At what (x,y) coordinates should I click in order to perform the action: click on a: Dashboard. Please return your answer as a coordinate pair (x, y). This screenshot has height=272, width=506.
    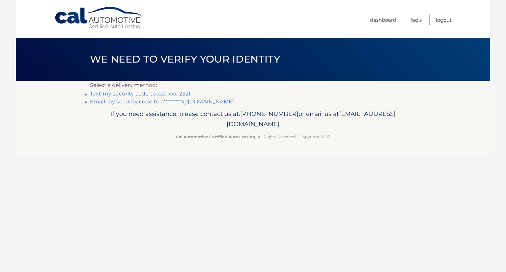
    Looking at the image, I should click on (383, 20).